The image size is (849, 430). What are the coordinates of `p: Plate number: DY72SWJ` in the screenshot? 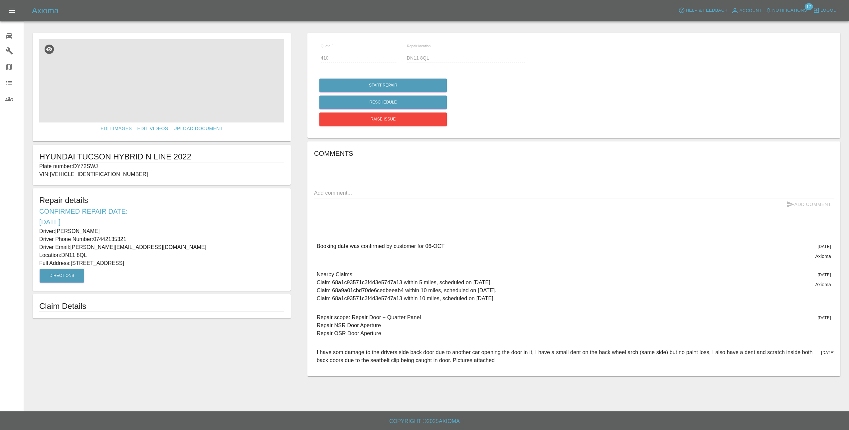 It's located at (162, 166).